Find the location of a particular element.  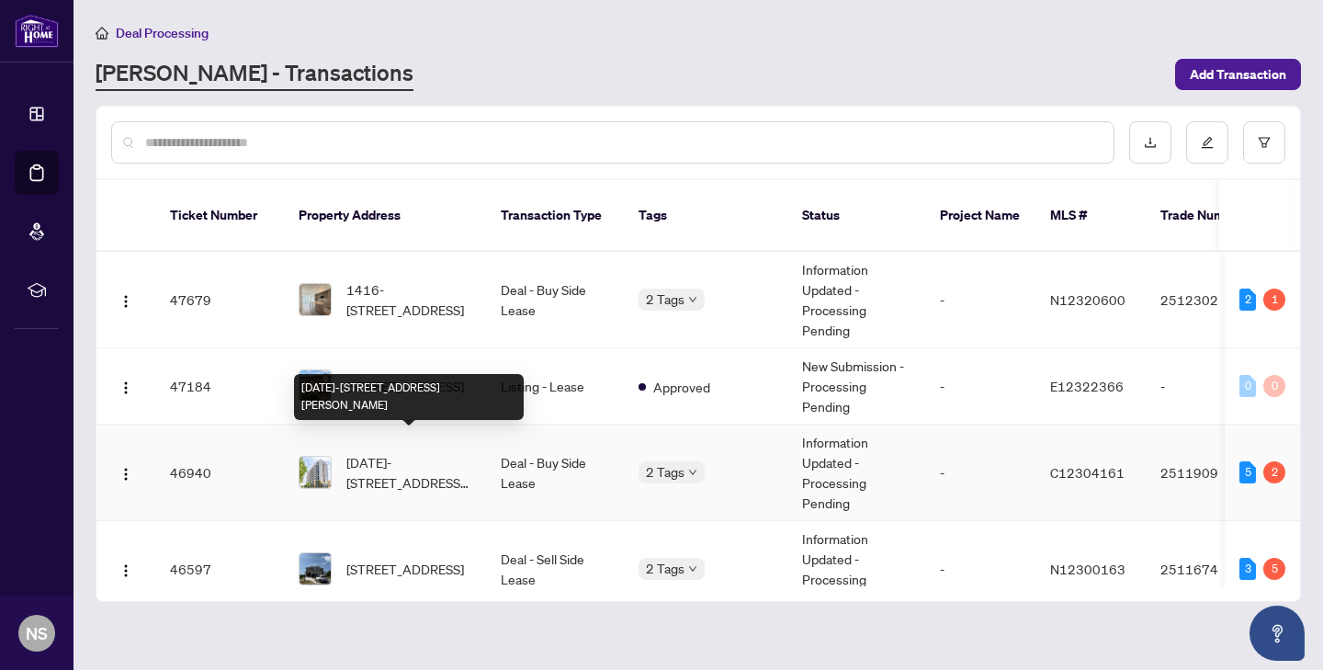

span: download is located at coordinates (1150, 142).